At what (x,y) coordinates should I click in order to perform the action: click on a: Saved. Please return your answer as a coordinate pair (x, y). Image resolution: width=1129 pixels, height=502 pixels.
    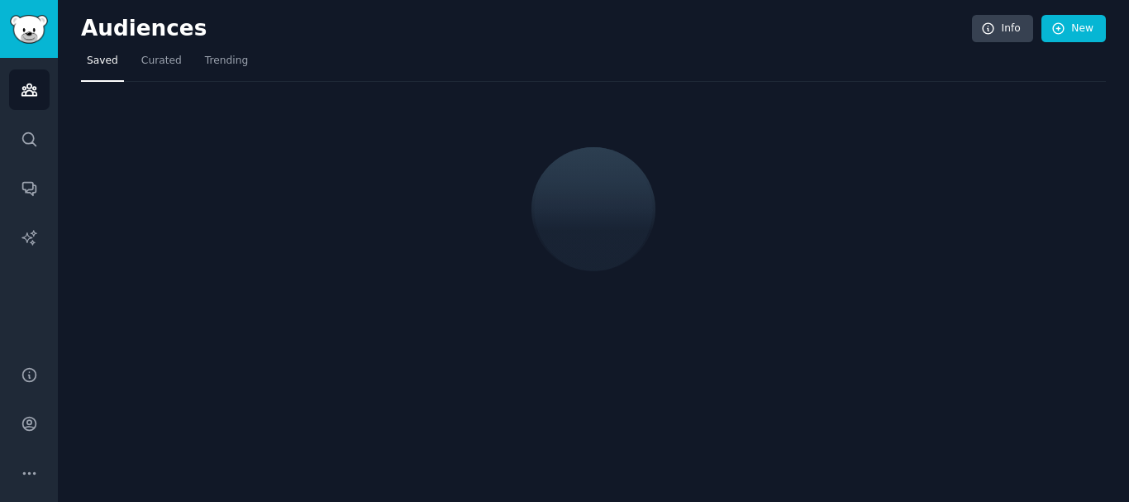
    Looking at the image, I should click on (103, 64).